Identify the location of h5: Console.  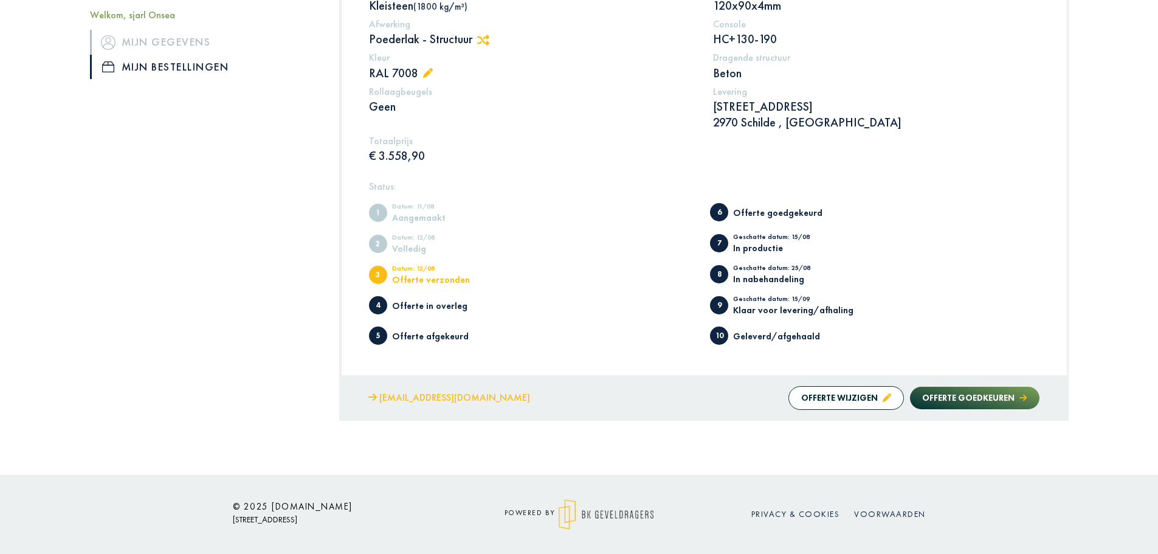
(876, 24).